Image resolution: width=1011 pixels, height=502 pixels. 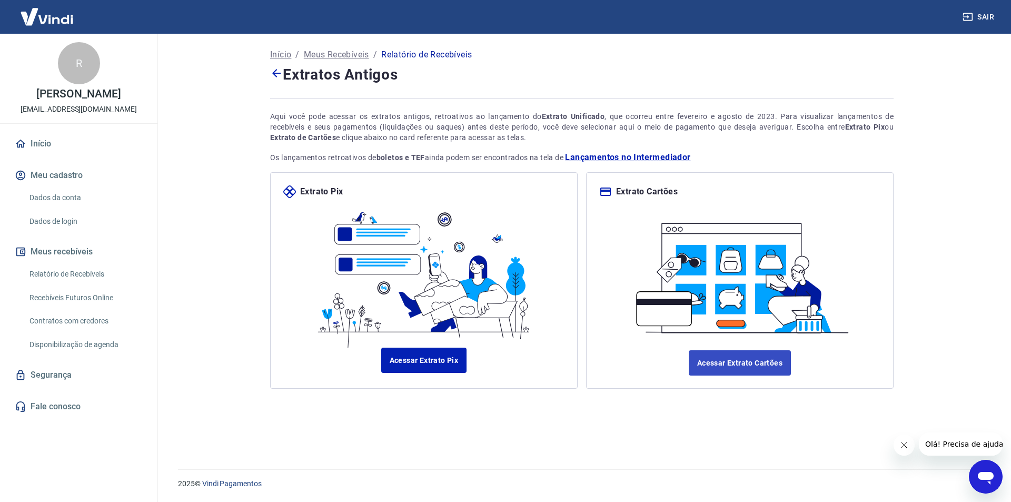 What do you see at coordinates (337, 55) in the screenshot?
I see `a: Meus Recebíveis` at bounding box center [337, 55].